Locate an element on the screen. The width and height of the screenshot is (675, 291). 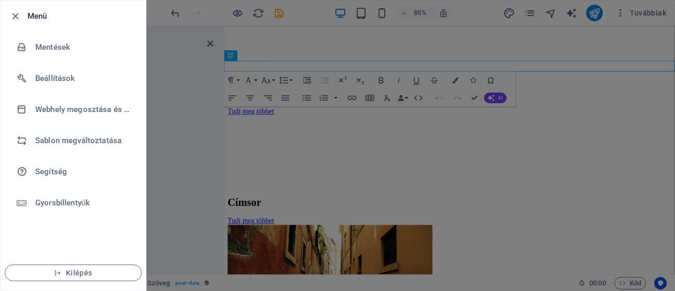
a: Segítség is located at coordinates (73, 172).